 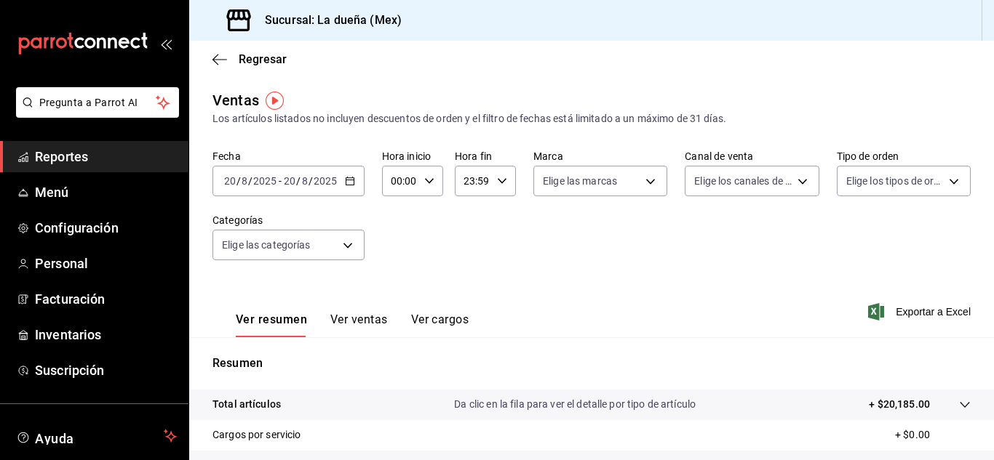 I want to click on span: Elige las marcas, so click(x=580, y=181).